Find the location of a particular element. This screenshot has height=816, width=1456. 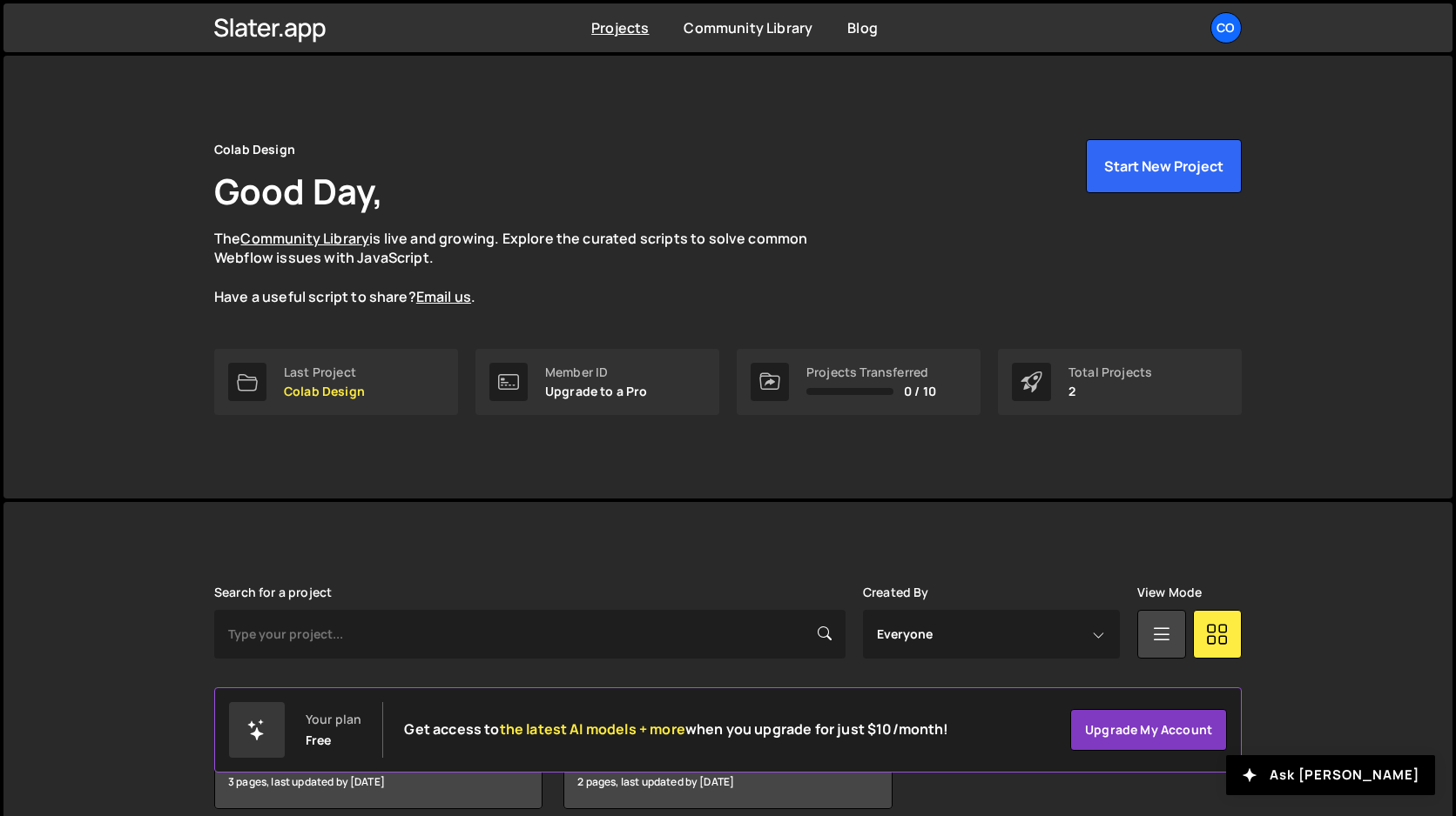

label: View Mode is located at coordinates (1170, 593).